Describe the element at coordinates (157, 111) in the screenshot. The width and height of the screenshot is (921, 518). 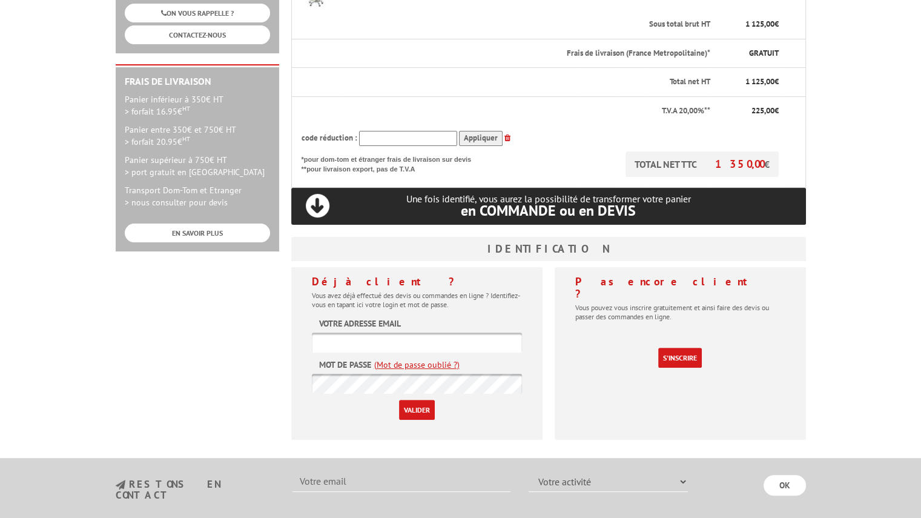
I see `span: > forfait 16.95€` at that location.